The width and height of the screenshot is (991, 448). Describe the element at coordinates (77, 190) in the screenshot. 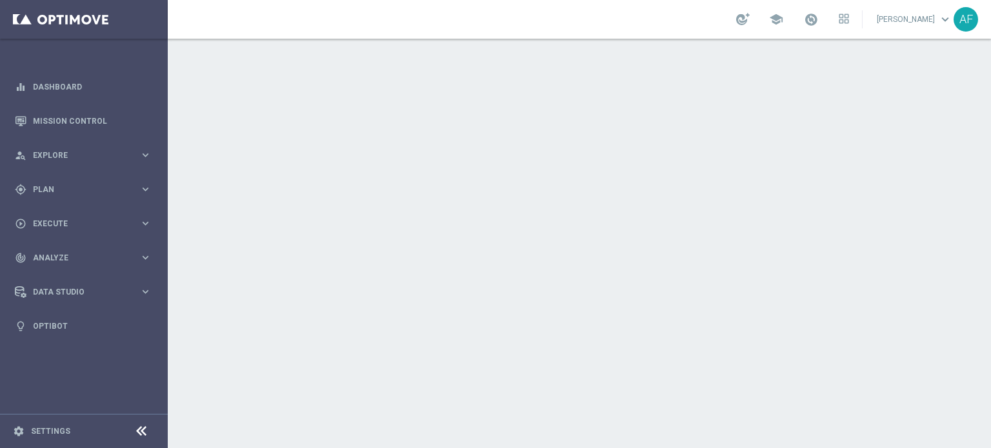

I see `div: Plan` at that location.